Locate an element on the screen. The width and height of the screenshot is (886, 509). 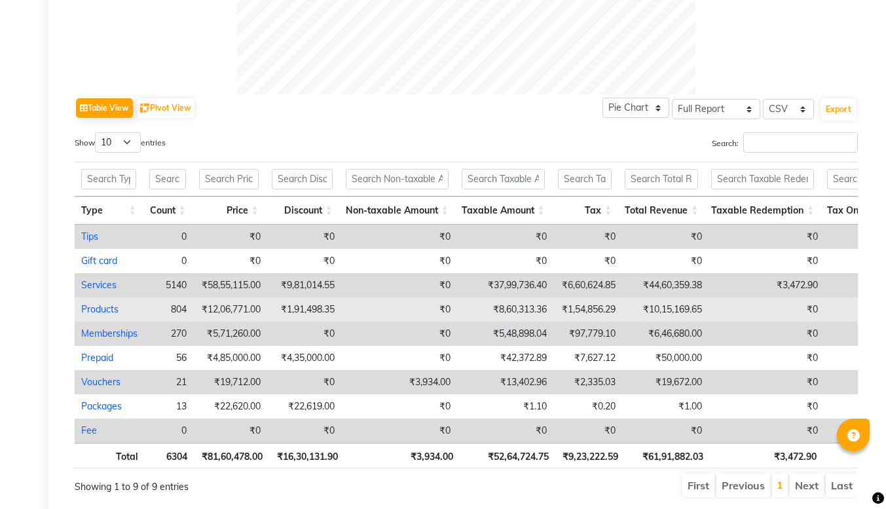
td: 56 is located at coordinates (168, 357).